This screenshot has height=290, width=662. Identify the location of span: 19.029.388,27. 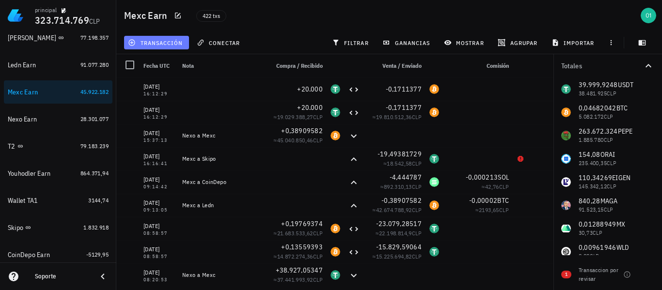
(295, 117).